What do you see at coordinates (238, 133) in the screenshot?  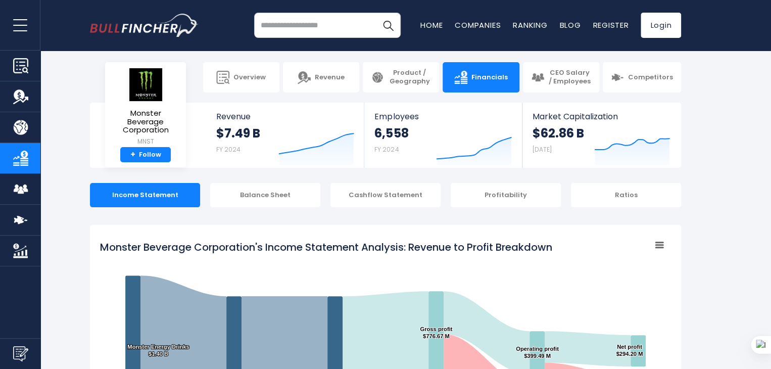 I see `strong: $7.49 B` at bounding box center [238, 133].